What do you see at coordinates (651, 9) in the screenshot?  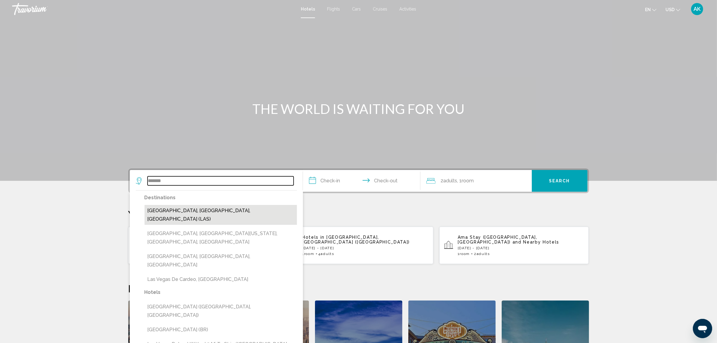 I see `button: Change language` at bounding box center [651, 9].